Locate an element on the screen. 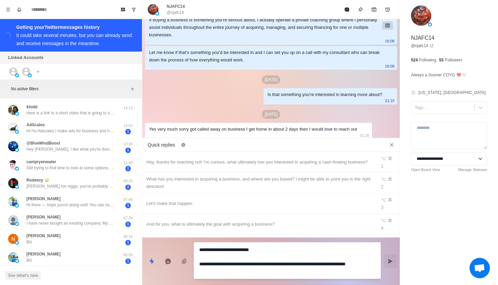  p: Following is located at coordinates (428, 60).